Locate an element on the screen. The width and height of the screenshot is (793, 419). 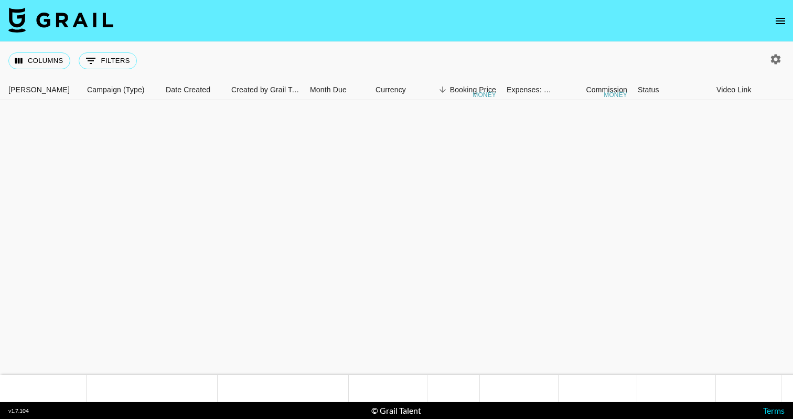
button: open drawer is located at coordinates (781, 21).